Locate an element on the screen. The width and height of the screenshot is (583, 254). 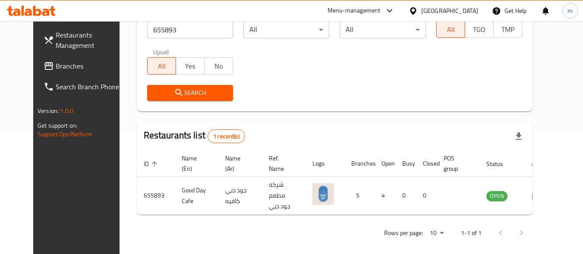
span: Get support on: is located at coordinates (57, 125).